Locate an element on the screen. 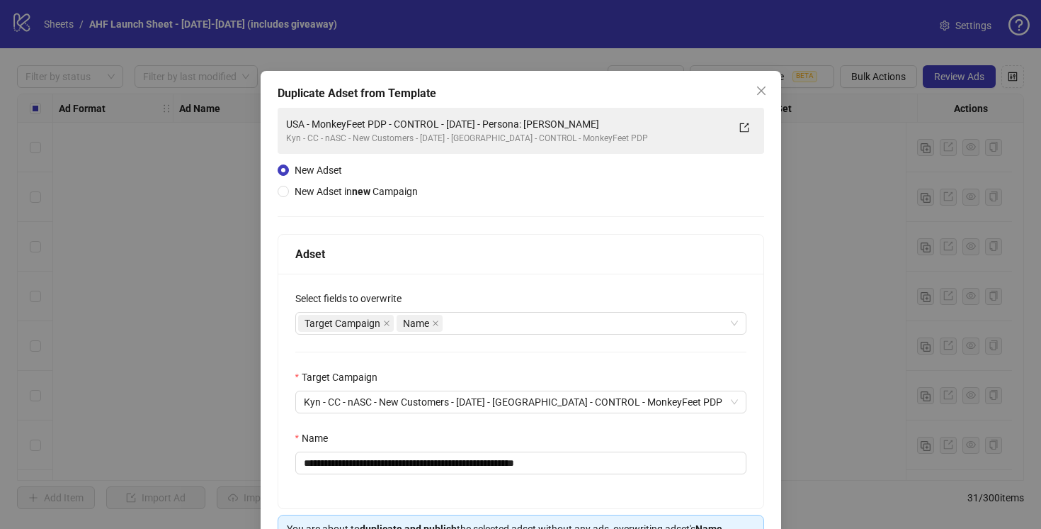 This screenshot has width=1041, height=529. span: New Adset is located at coordinates (318, 170).